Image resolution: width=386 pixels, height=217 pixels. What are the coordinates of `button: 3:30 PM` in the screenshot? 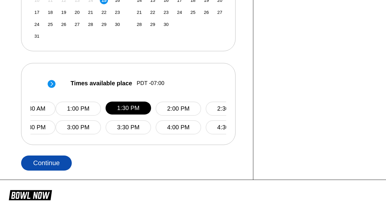 It's located at (128, 127).